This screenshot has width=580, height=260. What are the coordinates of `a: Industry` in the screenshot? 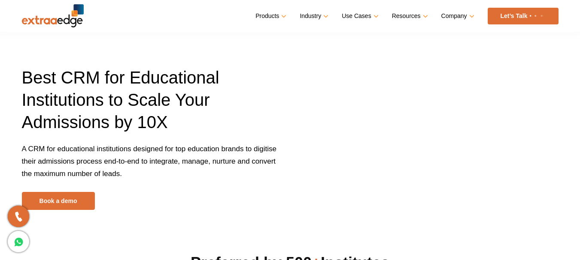 It's located at (313, 16).